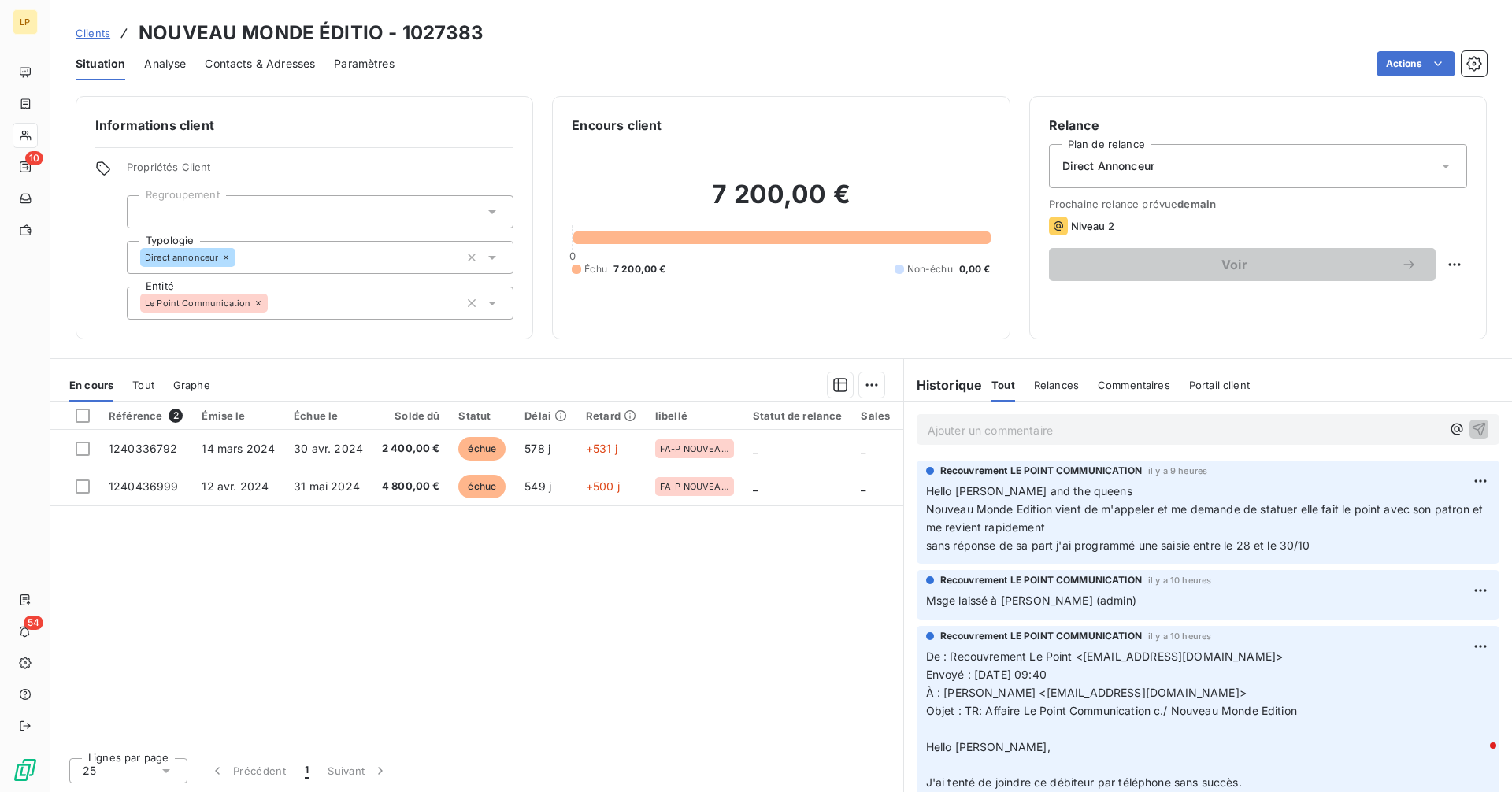 The image size is (1512, 792). Describe the element at coordinates (248, 770) in the screenshot. I see `button: Précédent` at that location.